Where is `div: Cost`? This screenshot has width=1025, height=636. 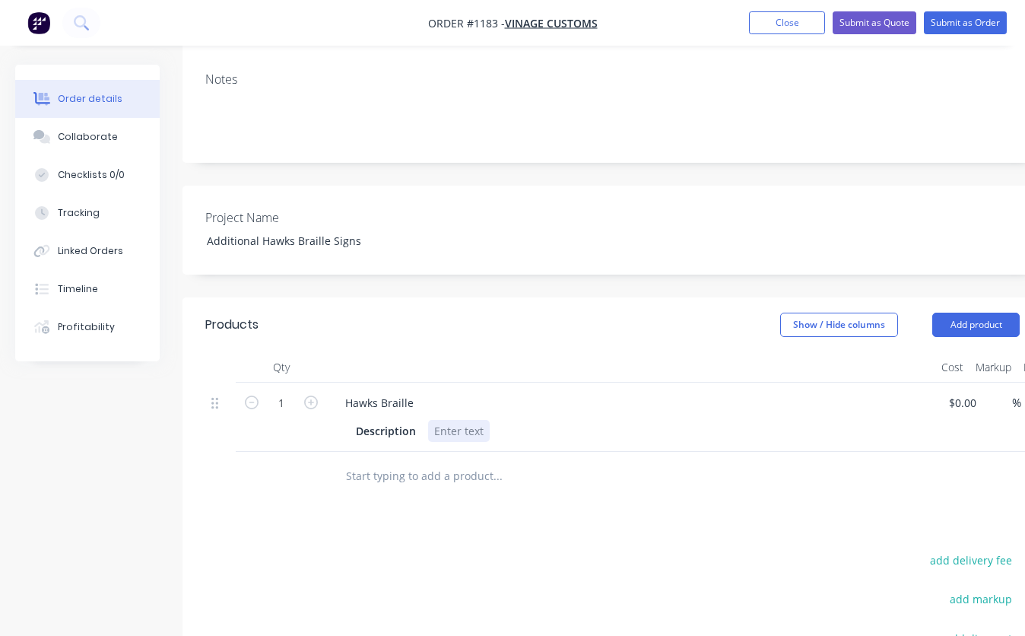
div: Cost is located at coordinates (952, 367).